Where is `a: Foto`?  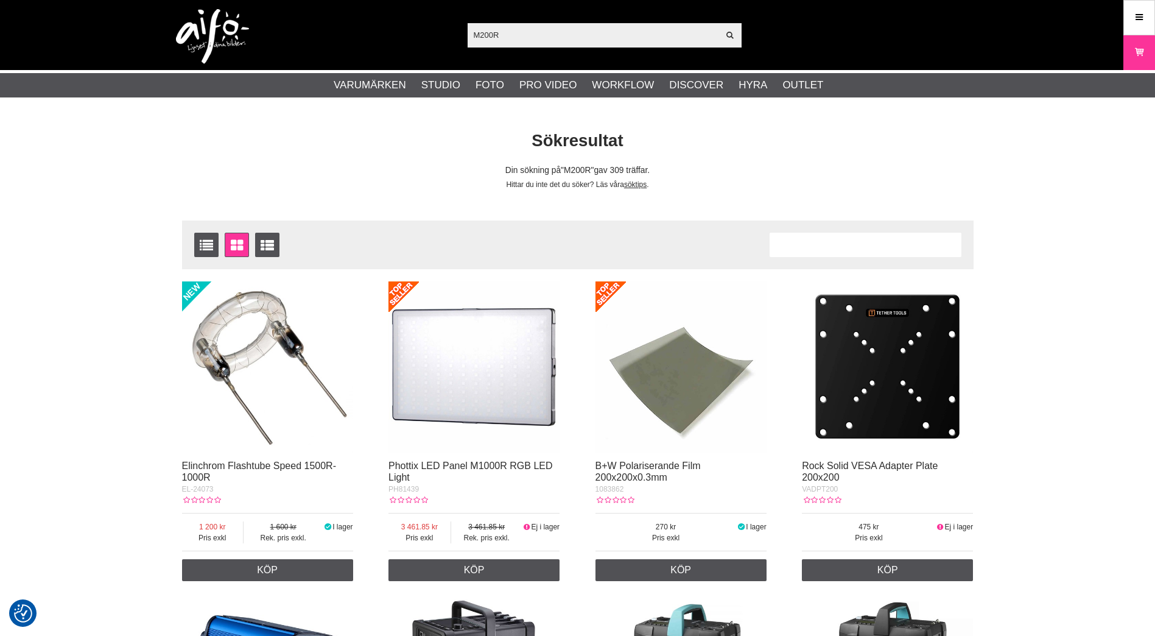 a: Foto is located at coordinates (489, 85).